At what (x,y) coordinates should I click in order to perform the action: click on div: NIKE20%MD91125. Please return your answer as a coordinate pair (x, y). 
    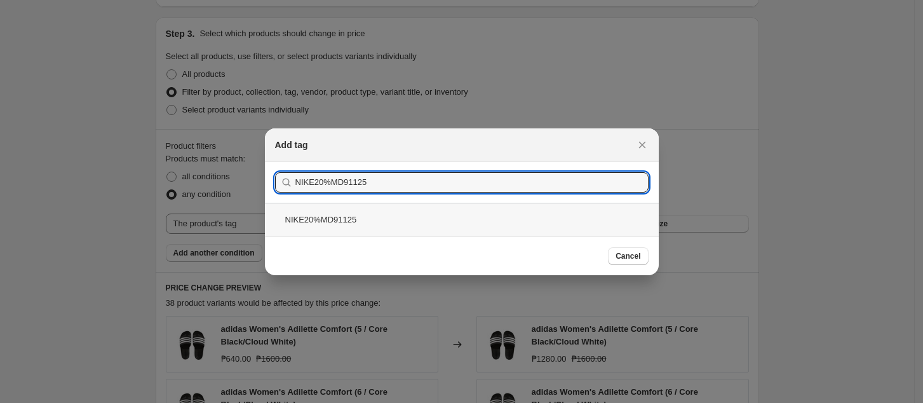
    Looking at the image, I should click on (462, 219).